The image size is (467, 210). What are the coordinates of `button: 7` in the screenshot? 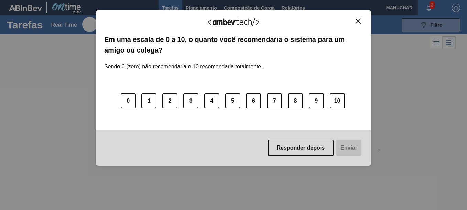 It's located at (274, 101).